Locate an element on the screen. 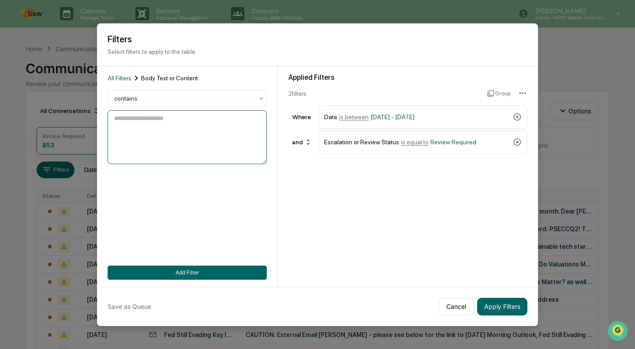  a: 🗄️Attestations is located at coordinates (86, 116).